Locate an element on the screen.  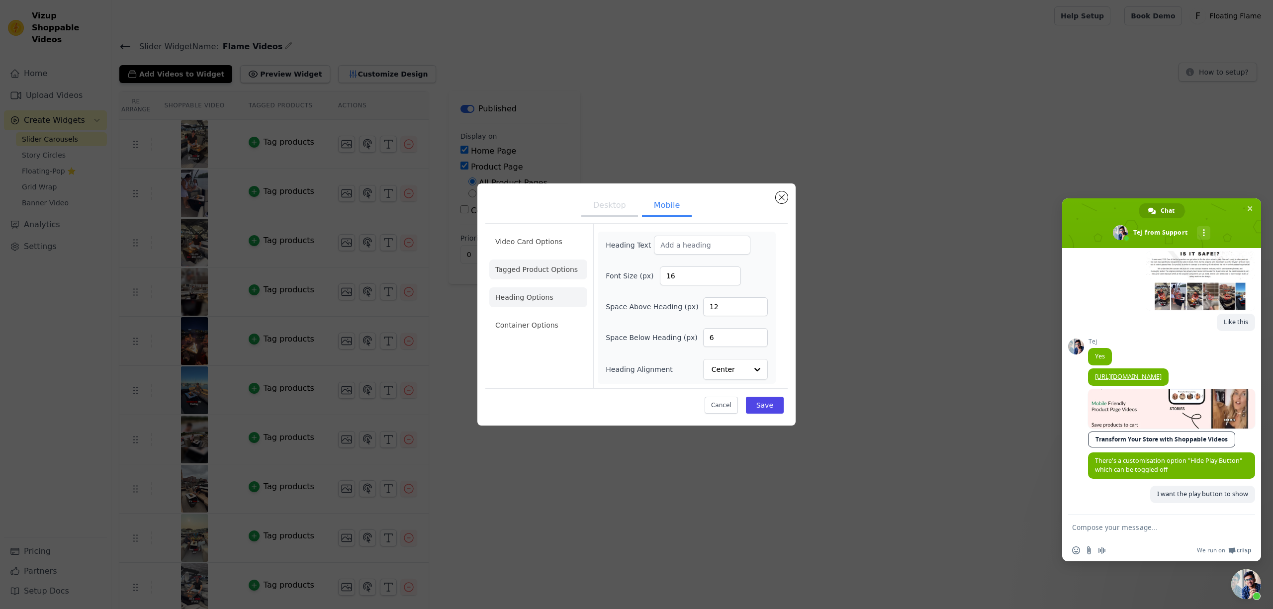
span: Yes is located at coordinates (1100, 356).